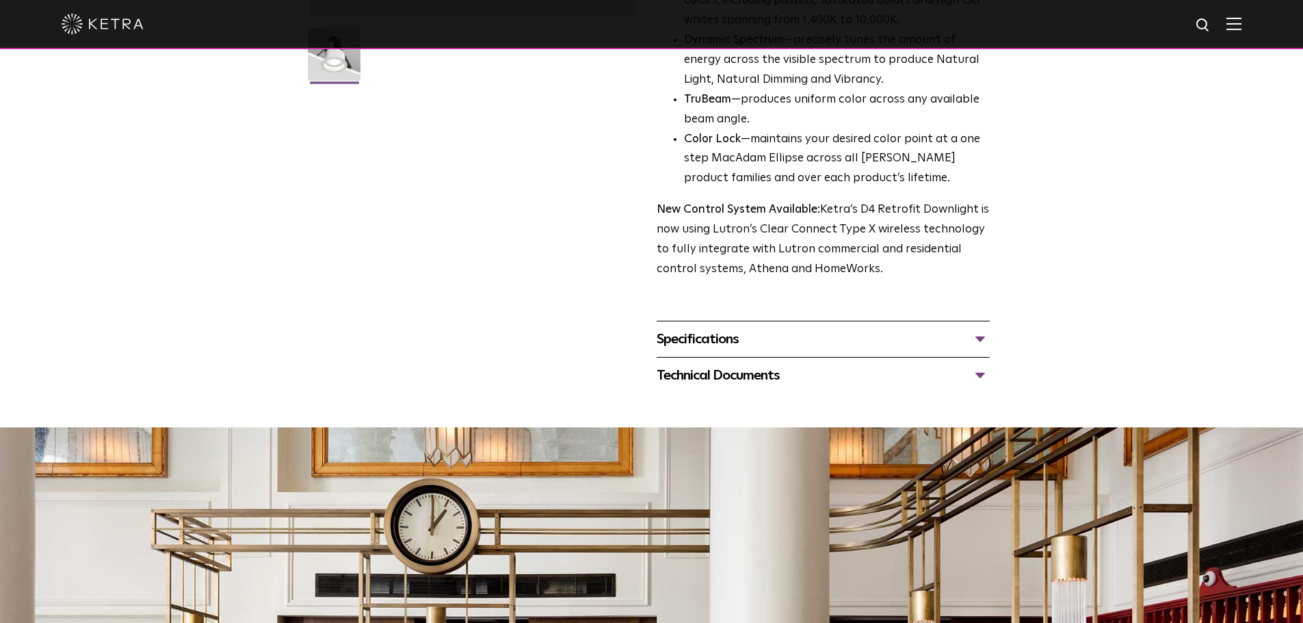 The image size is (1303, 623). Describe the element at coordinates (1203, 25) in the screenshot. I see `img: search icon` at that location.